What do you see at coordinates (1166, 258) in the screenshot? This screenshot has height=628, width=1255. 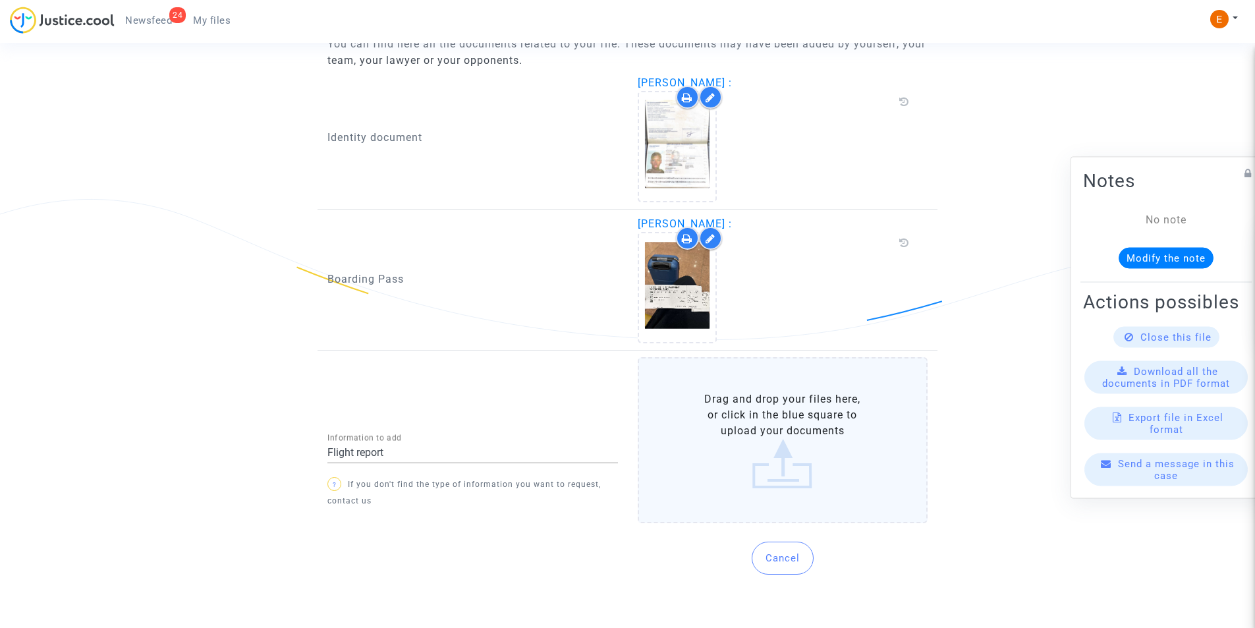 I see `button: Modify the note` at bounding box center [1166, 258].